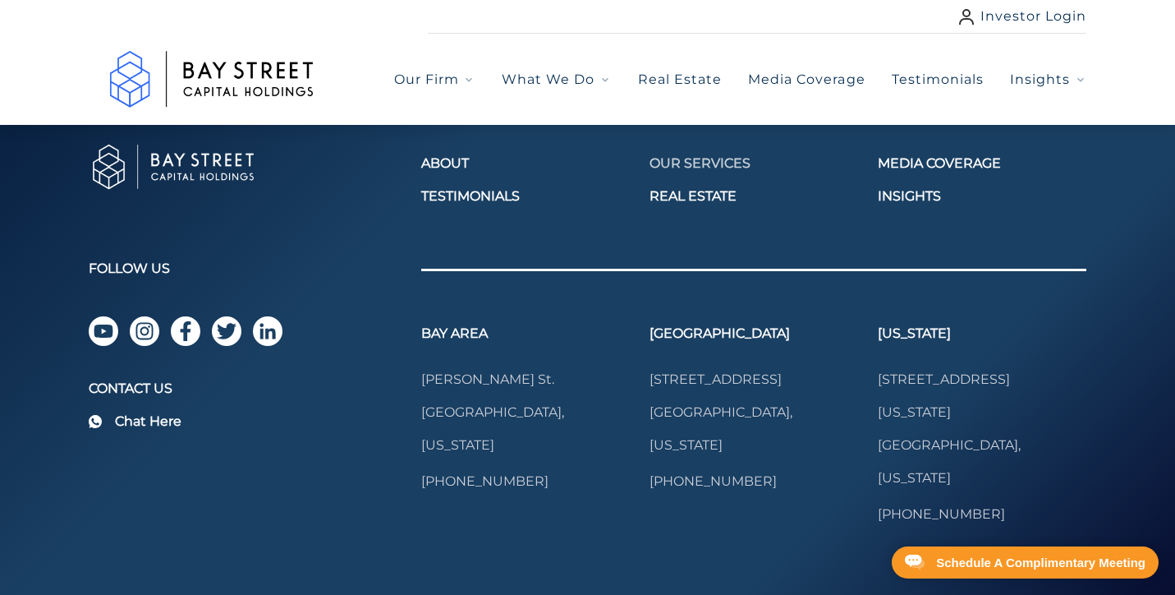 Image resolution: width=1175 pixels, height=595 pixels. Describe the element at coordinates (435, 80) in the screenshot. I see `button: Our Firm` at that location.